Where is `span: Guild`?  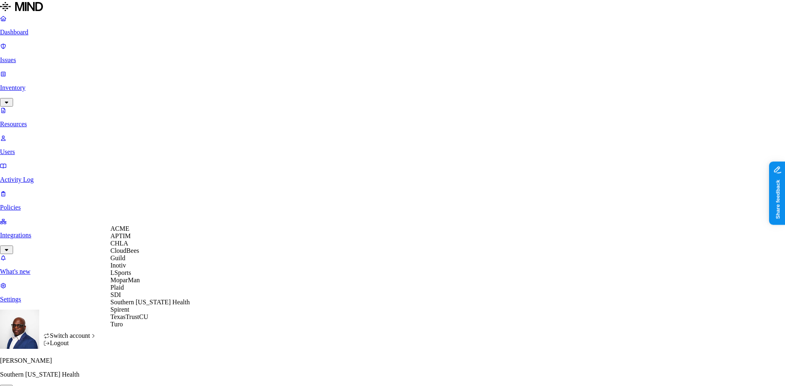
span: Guild is located at coordinates (118, 258).